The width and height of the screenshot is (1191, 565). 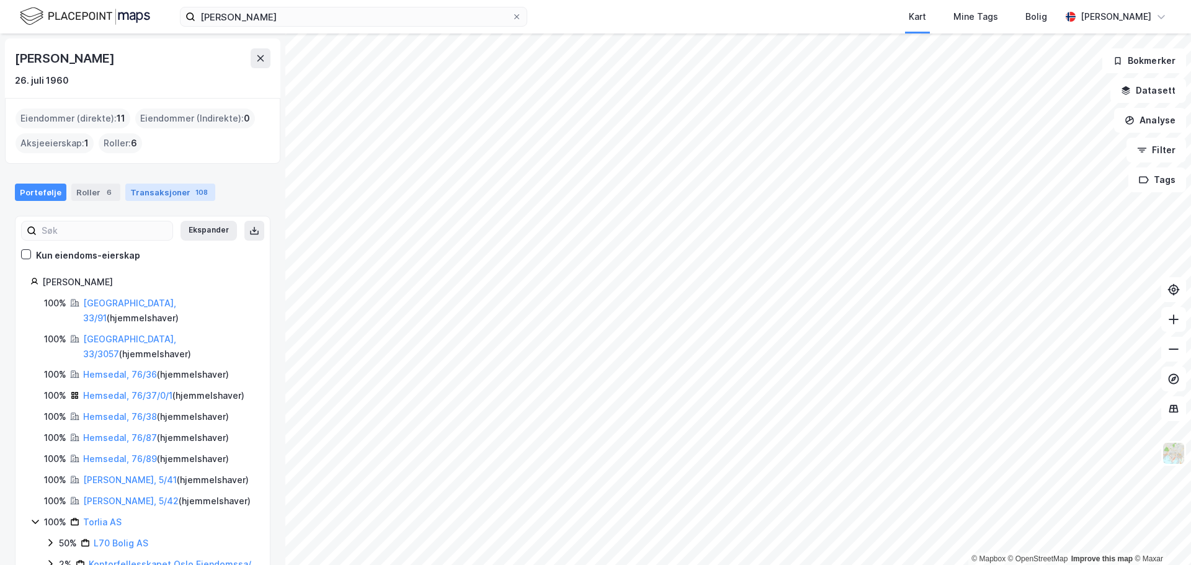 What do you see at coordinates (976, 17) in the screenshot?
I see `div: Mine Tags` at bounding box center [976, 17].